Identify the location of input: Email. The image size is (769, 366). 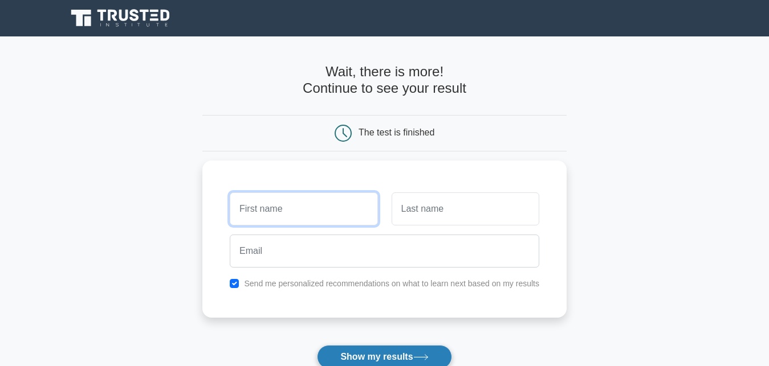
(384, 251).